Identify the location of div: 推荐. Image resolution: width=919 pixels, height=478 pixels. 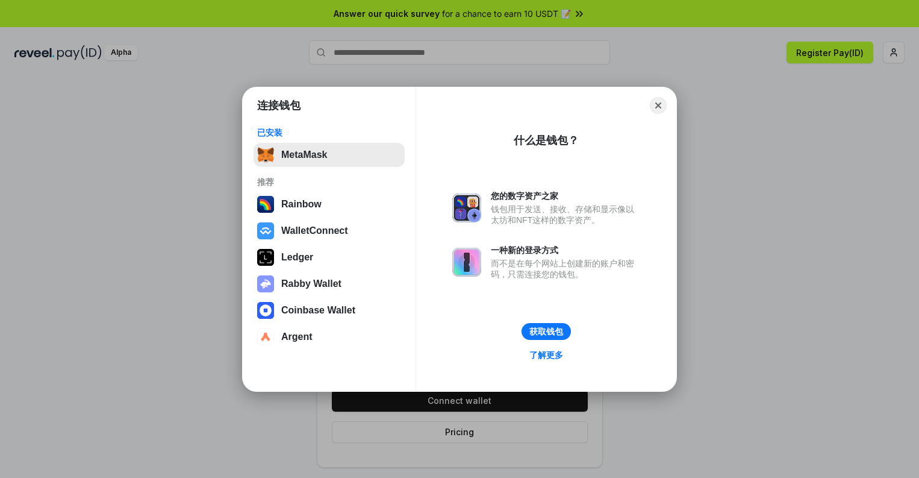
(329, 182).